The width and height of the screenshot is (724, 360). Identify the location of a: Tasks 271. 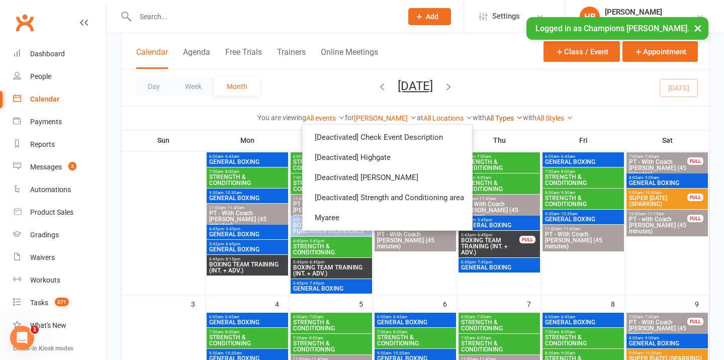
(59, 303).